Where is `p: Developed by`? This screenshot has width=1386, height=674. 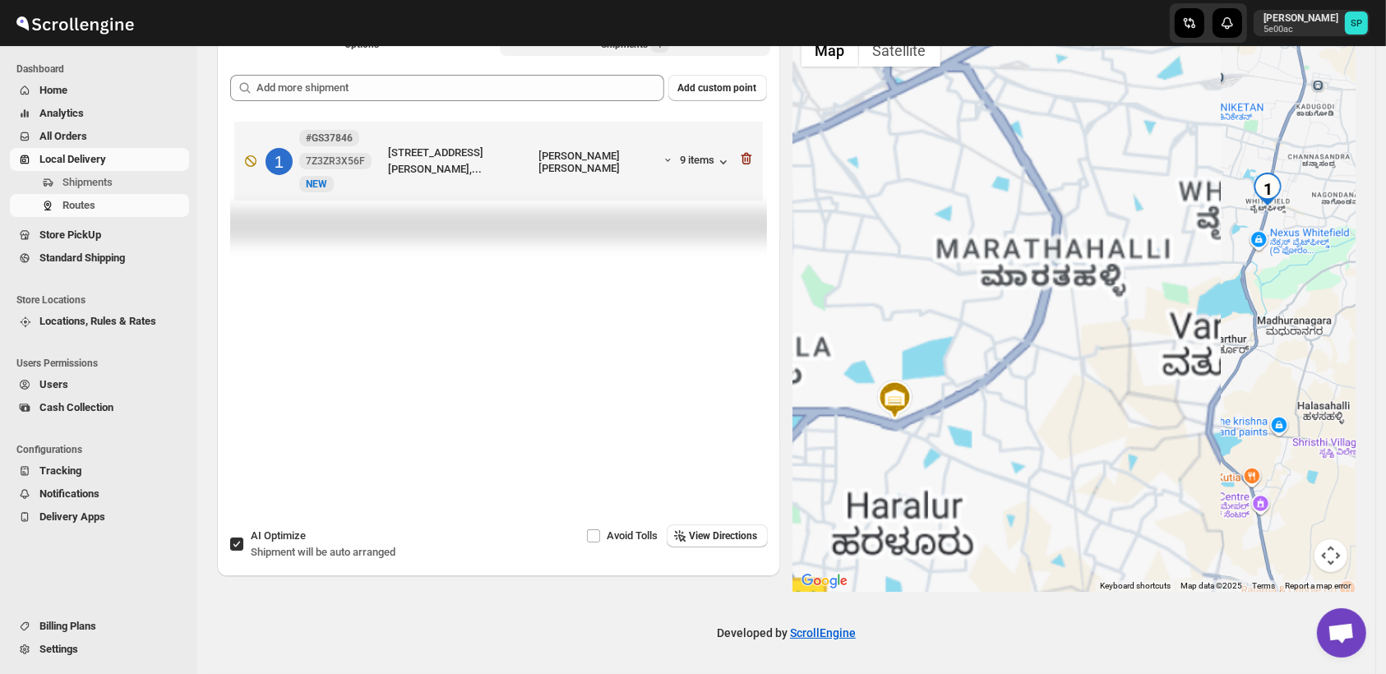 p: Developed by is located at coordinates (786, 633).